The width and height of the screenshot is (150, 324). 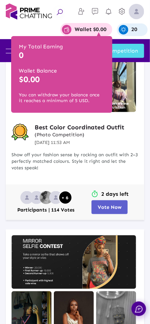 What do you see at coordinates (115, 194) in the screenshot?
I see `p: 2 days left` at bounding box center [115, 194].